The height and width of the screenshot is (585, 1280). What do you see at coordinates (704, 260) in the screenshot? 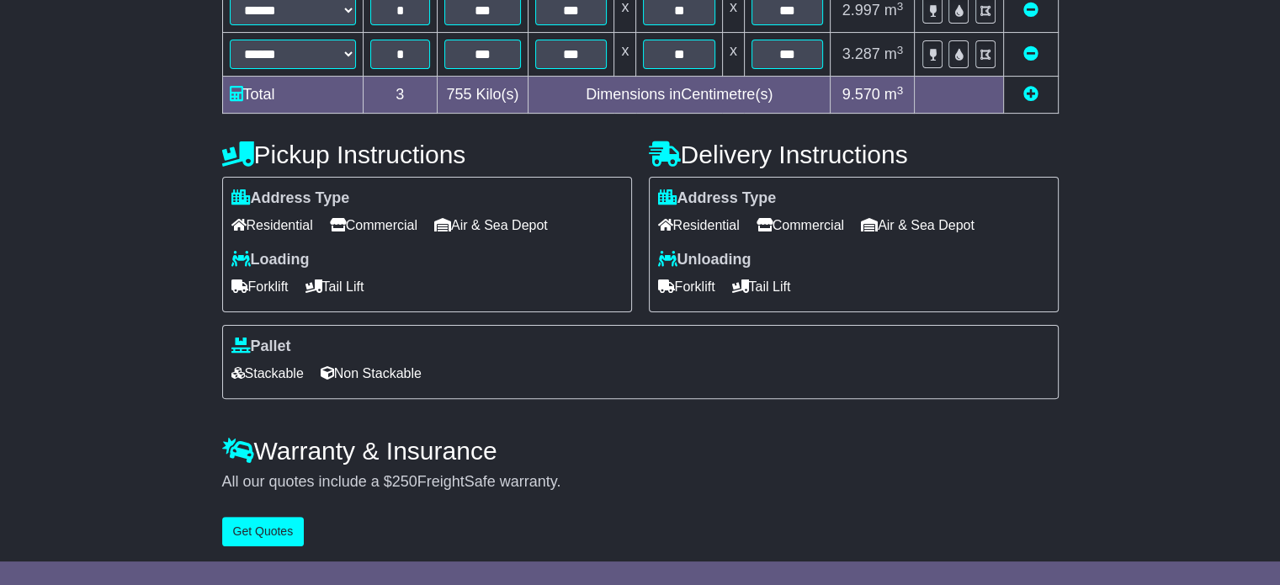
I see `label: Unloading` at bounding box center [704, 260].